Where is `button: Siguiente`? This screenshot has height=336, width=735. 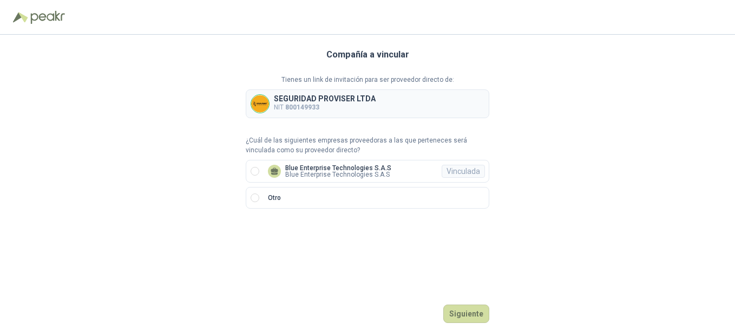 button: Siguiente is located at coordinates (466, 313).